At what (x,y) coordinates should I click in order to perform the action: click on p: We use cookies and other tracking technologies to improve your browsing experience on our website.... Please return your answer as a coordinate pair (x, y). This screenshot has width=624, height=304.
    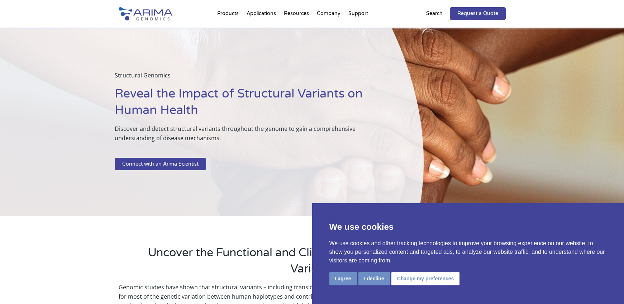
    Looking at the image, I should click on (468, 252).